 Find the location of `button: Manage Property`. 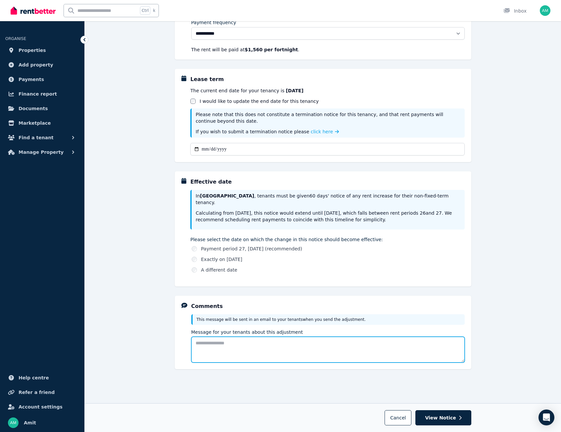

button: Manage Property is located at coordinates (42, 152).